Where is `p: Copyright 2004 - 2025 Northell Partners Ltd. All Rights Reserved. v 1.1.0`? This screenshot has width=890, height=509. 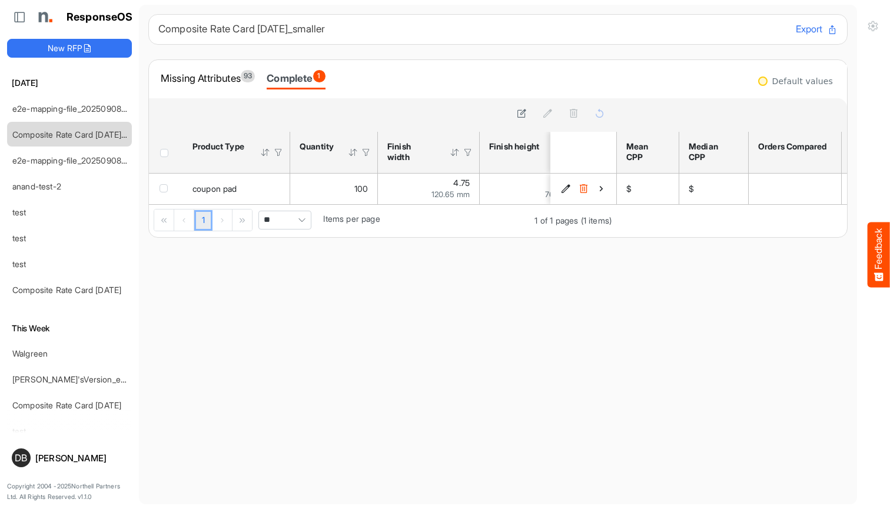 p: Copyright 2004 - 2025 Northell Partners Ltd. All Rights Reserved. v 1.1.0 is located at coordinates (69, 492).